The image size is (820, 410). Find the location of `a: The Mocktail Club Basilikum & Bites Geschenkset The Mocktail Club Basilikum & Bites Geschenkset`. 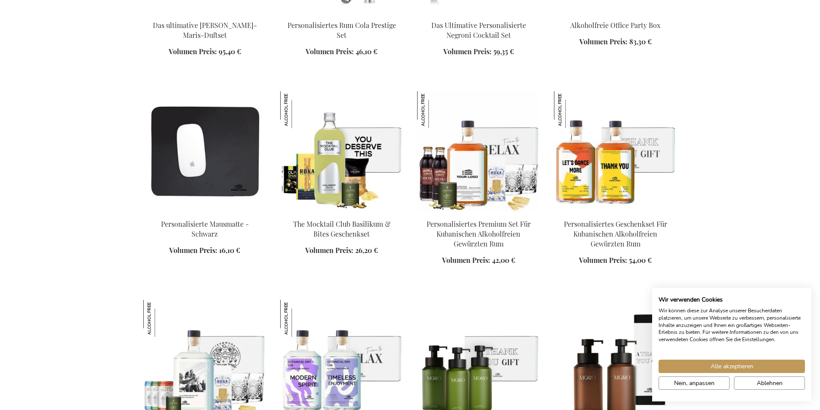

a: The Mocktail Club Basilikum & Bites Geschenkset The Mocktail Club Basilikum & Bites Geschenkset is located at coordinates (342, 212).